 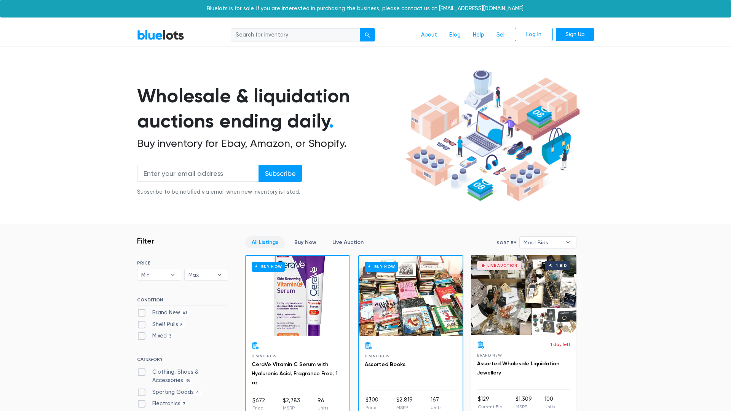 I want to click on img: hero-ee84e7d0318cb26816c560f6b4441b76977f77a177738b4e94f68c95b2b83dbb.png, so click(x=492, y=136).